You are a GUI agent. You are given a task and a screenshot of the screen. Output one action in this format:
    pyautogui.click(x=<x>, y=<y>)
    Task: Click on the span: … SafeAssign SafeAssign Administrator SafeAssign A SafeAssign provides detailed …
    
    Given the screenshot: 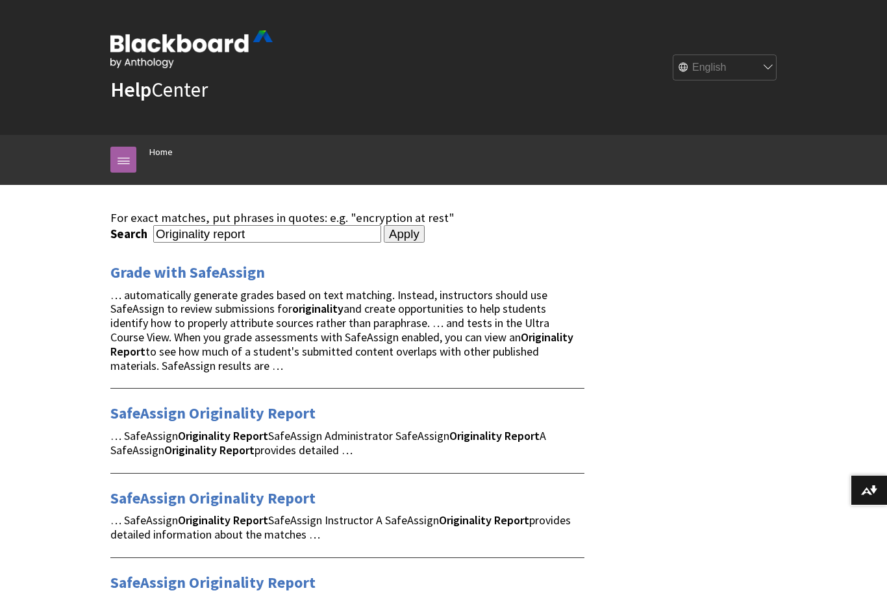 What is the action you would take?
    pyautogui.click(x=328, y=443)
    